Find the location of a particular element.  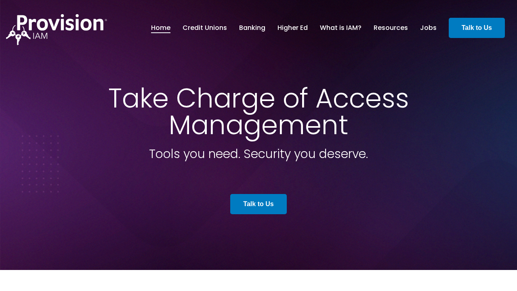

nav: menu is located at coordinates (294, 28).